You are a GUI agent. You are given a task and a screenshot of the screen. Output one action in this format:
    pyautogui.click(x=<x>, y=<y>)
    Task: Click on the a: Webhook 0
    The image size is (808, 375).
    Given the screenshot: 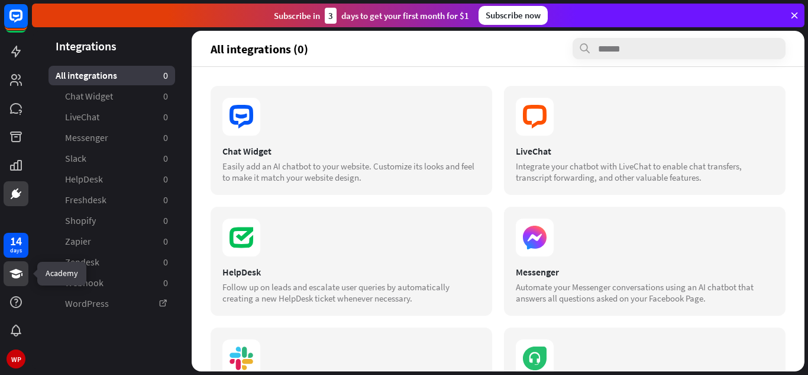 What is the action you would take?
    pyautogui.click(x=112, y=282)
    